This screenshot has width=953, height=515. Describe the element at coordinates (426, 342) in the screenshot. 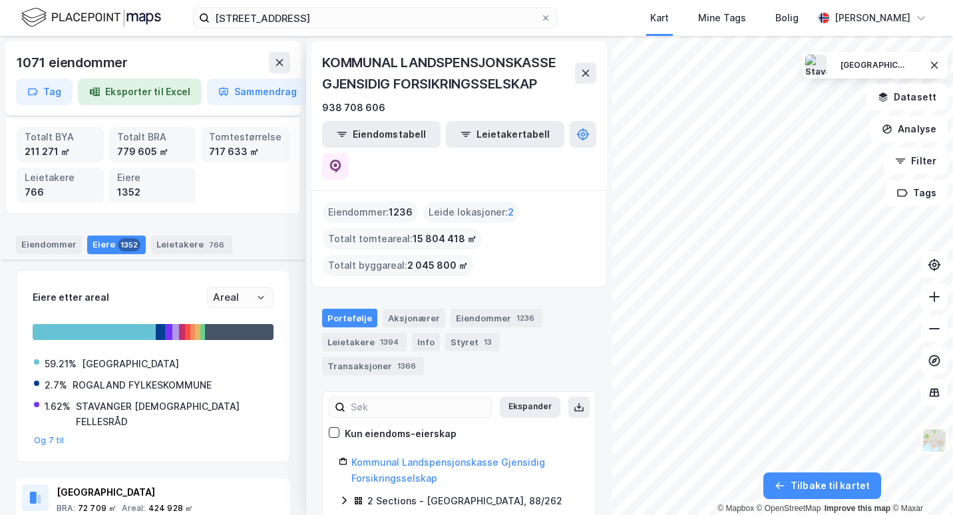

I see `div: Info` at that location.